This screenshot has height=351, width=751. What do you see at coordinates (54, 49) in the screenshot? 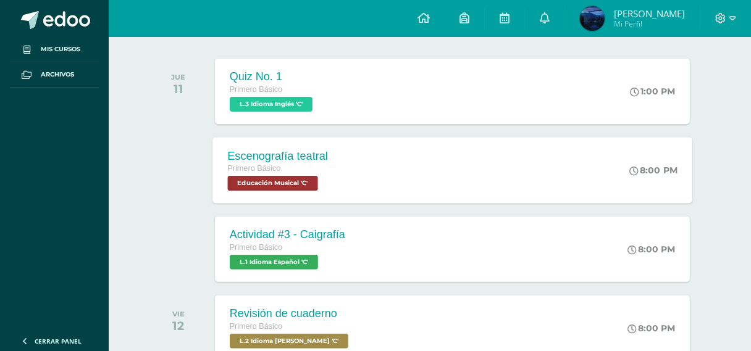
I see `a: Mis cursos` at bounding box center [54, 49].